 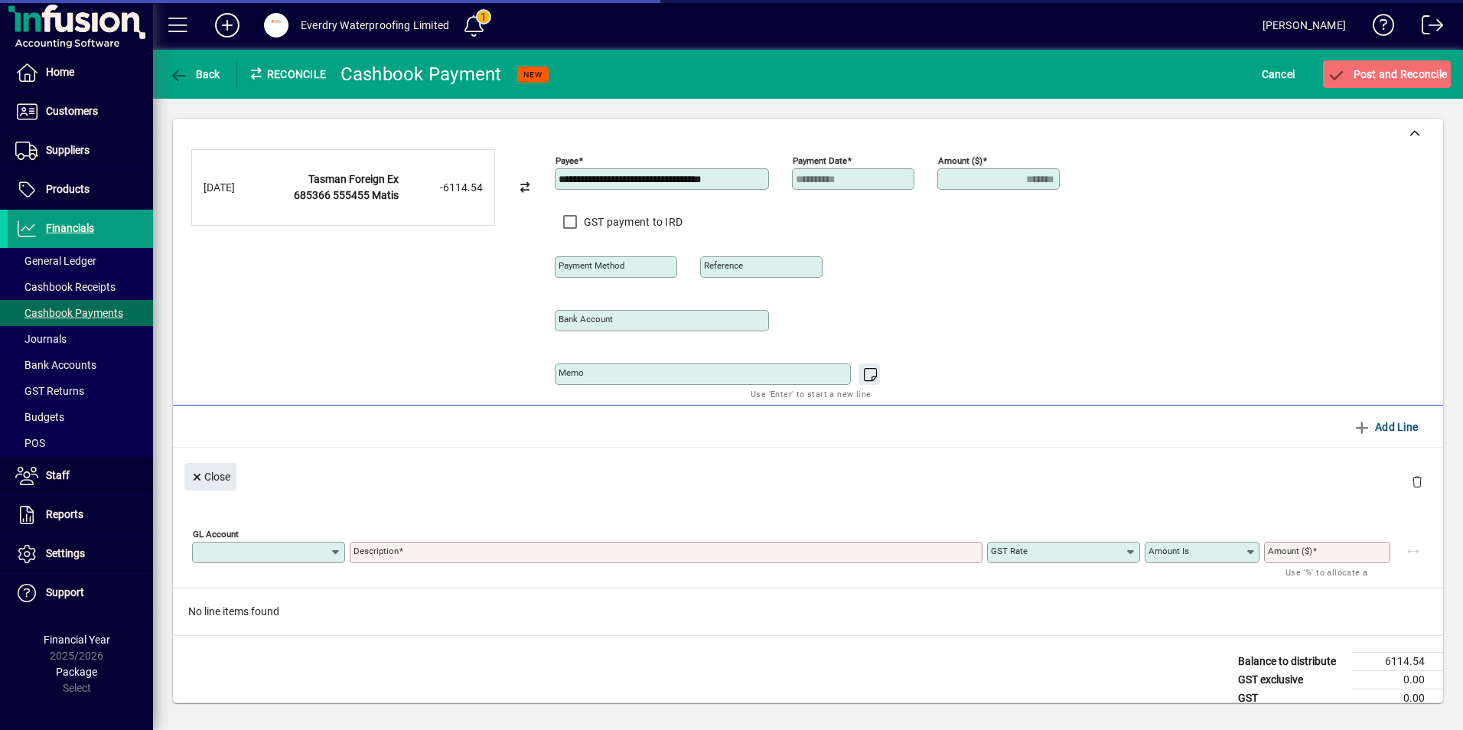 What do you see at coordinates (64, 514) in the screenshot?
I see `span: Reports` at bounding box center [64, 514].